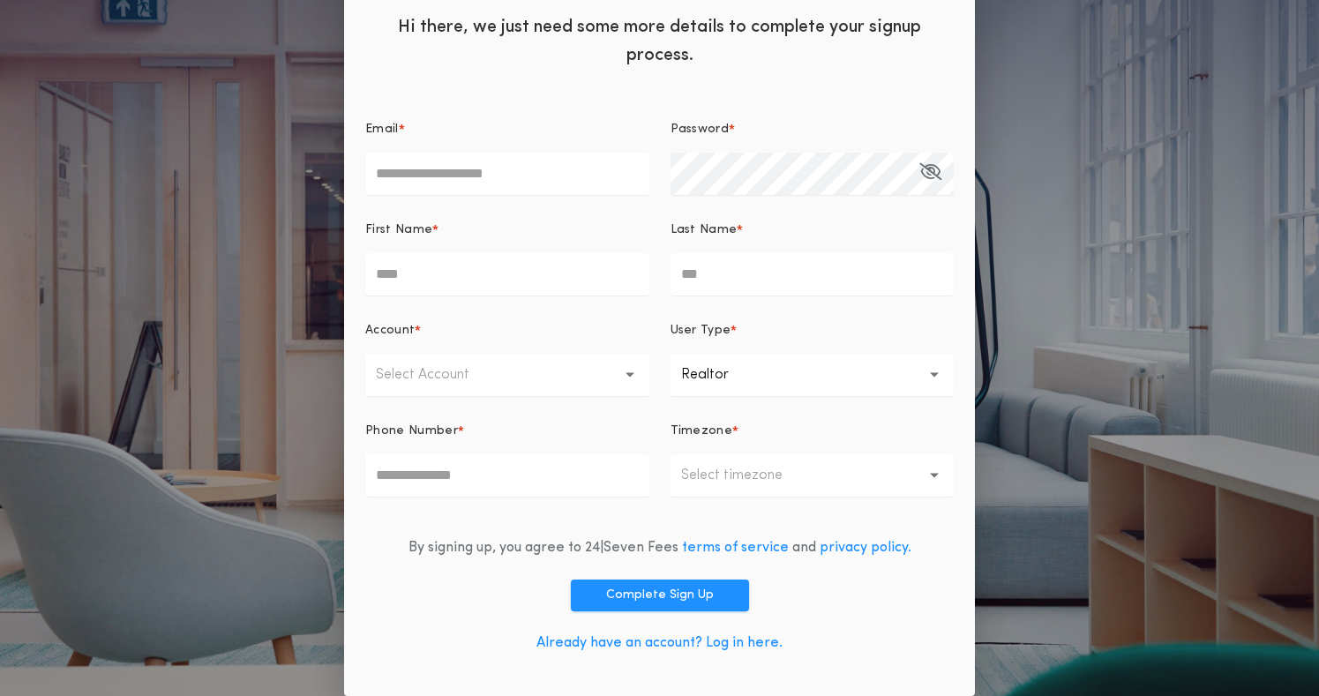  I want to click on input: First Name*, so click(507, 274).